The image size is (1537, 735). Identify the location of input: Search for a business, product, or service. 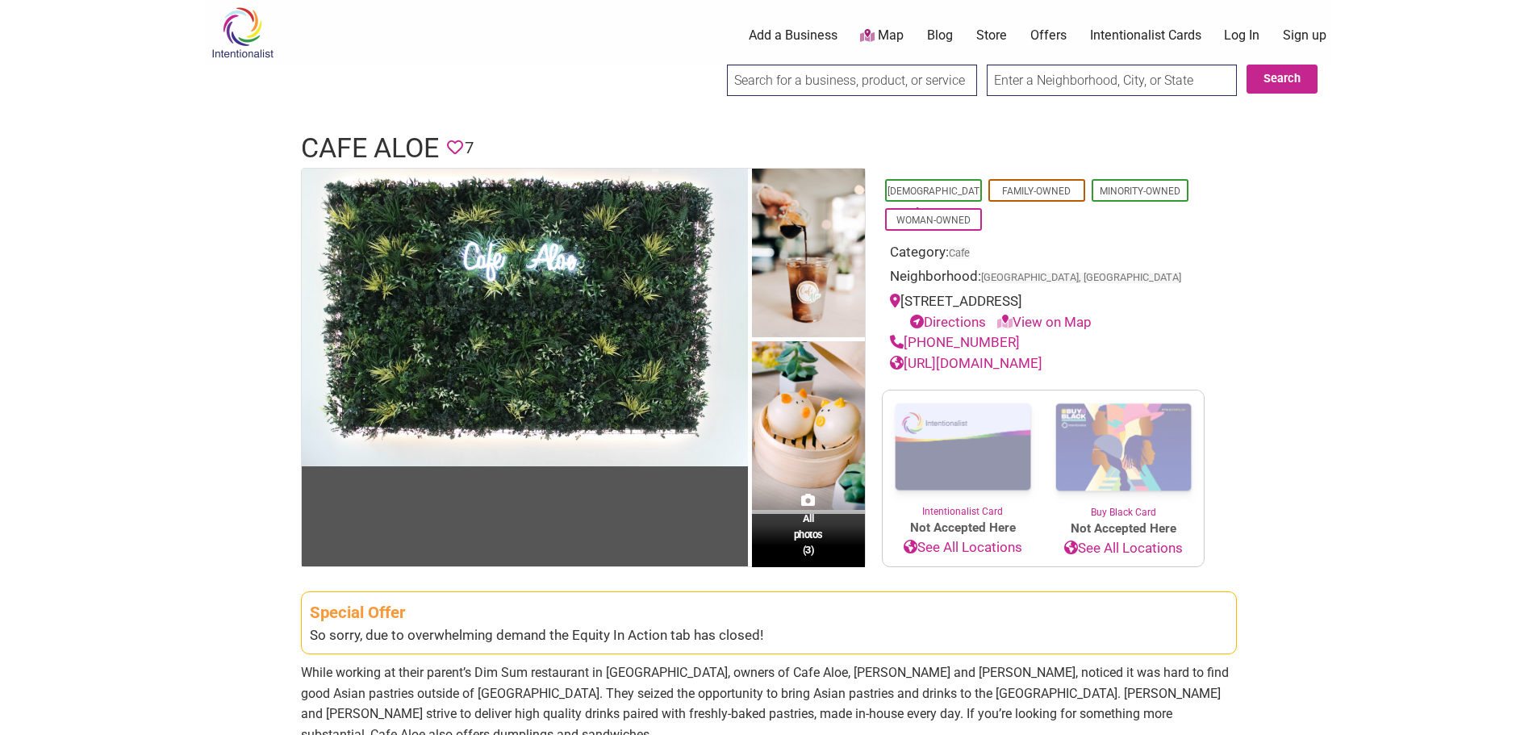
(852, 80).